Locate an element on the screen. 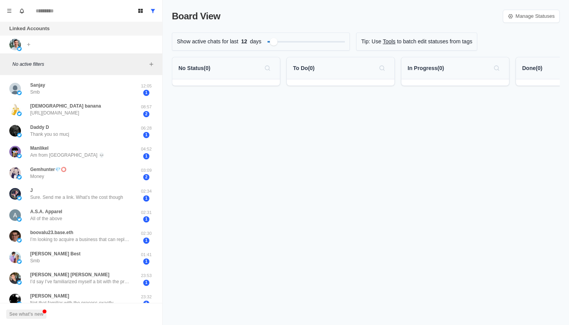 The image size is (569, 325). button: Show all conversations is located at coordinates (153, 11).